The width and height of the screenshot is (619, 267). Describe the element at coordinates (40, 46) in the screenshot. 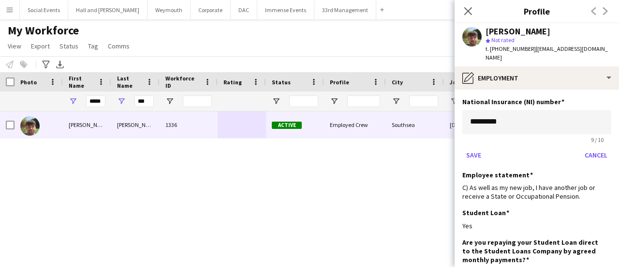

I see `a: Export` at that location.